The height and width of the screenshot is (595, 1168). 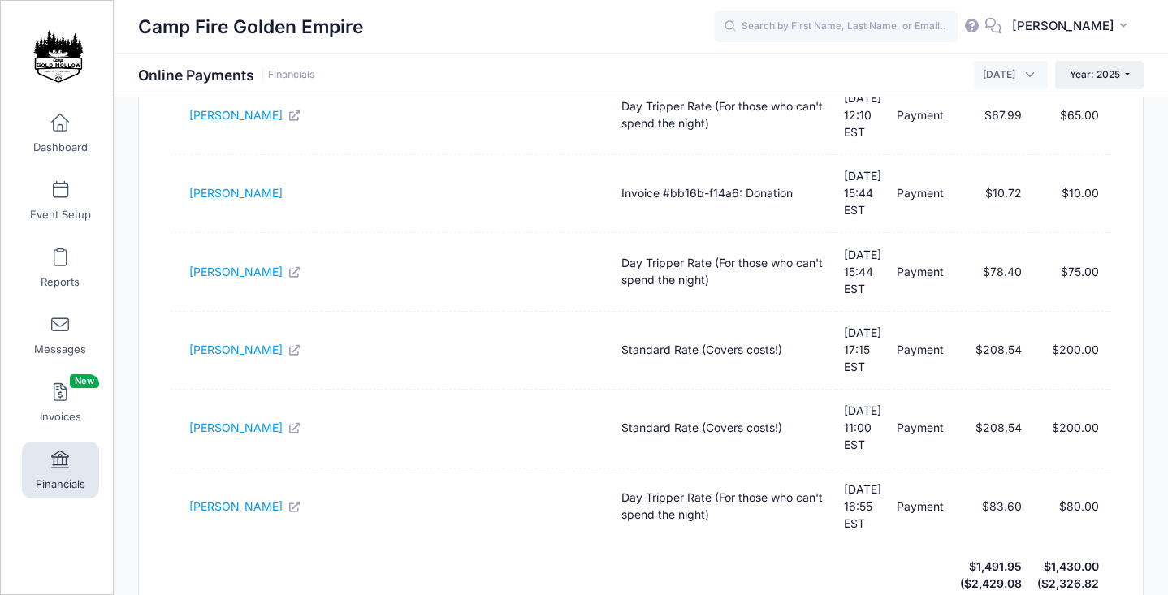 What do you see at coordinates (1068, 507) in the screenshot?
I see `td: $80.00` at bounding box center [1068, 507].